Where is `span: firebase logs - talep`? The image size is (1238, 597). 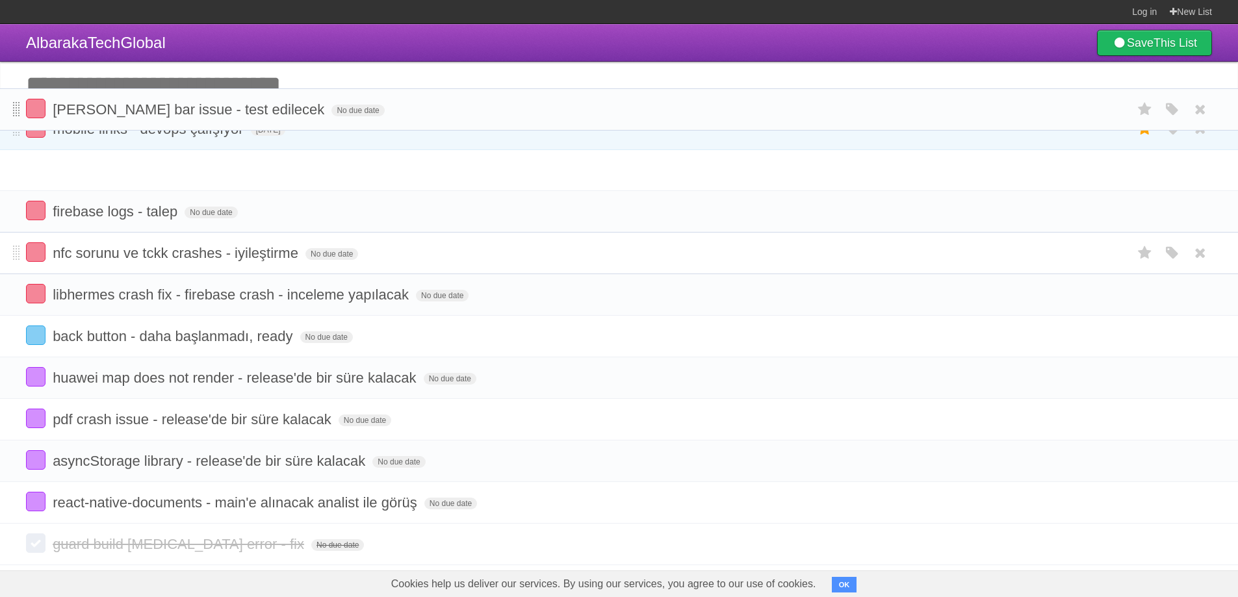
span: firebase logs - talep is located at coordinates (116, 211).